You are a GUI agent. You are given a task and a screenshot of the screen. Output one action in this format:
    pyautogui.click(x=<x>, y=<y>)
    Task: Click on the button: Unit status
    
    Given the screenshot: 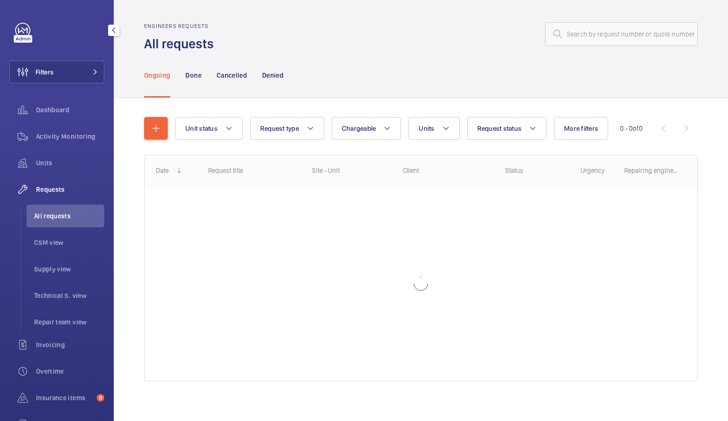 What is the action you would take?
    pyautogui.click(x=209, y=128)
    